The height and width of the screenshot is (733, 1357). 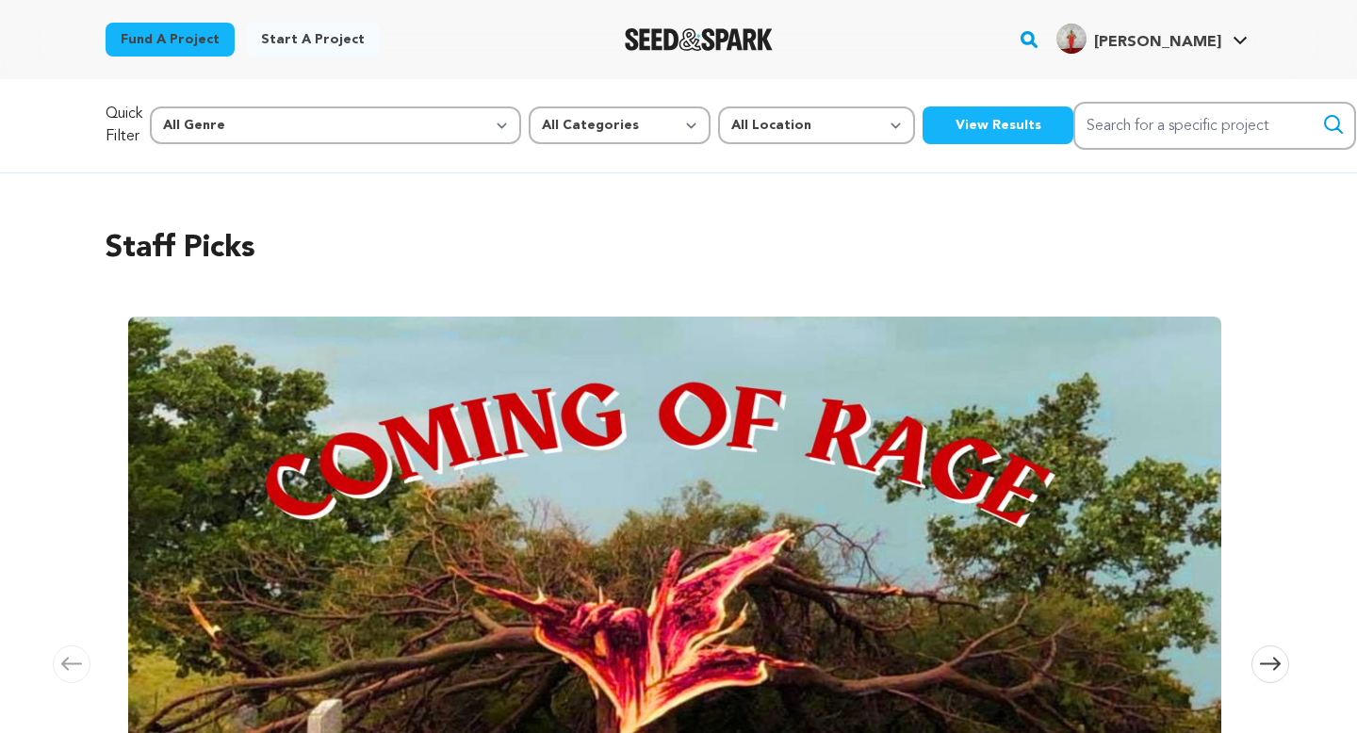 I want to click on a: Fund a project, so click(x=170, y=40).